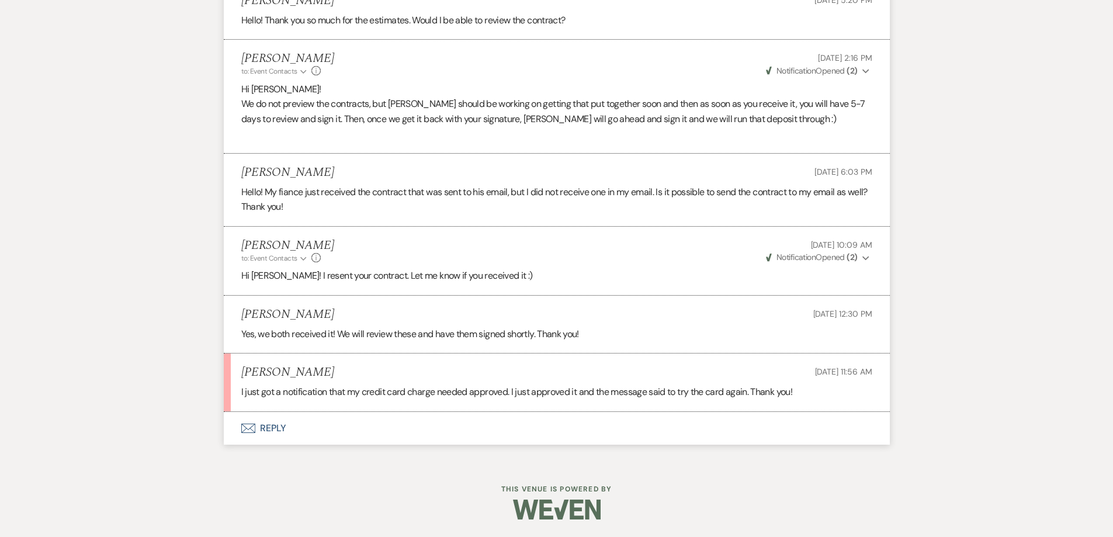 The height and width of the screenshot is (537, 1113). What do you see at coordinates (557, 334) in the screenshot?
I see `p: Yes, we both received it! We will review these and have them signed shortly. Thank you!` at bounding box center [557, 334].